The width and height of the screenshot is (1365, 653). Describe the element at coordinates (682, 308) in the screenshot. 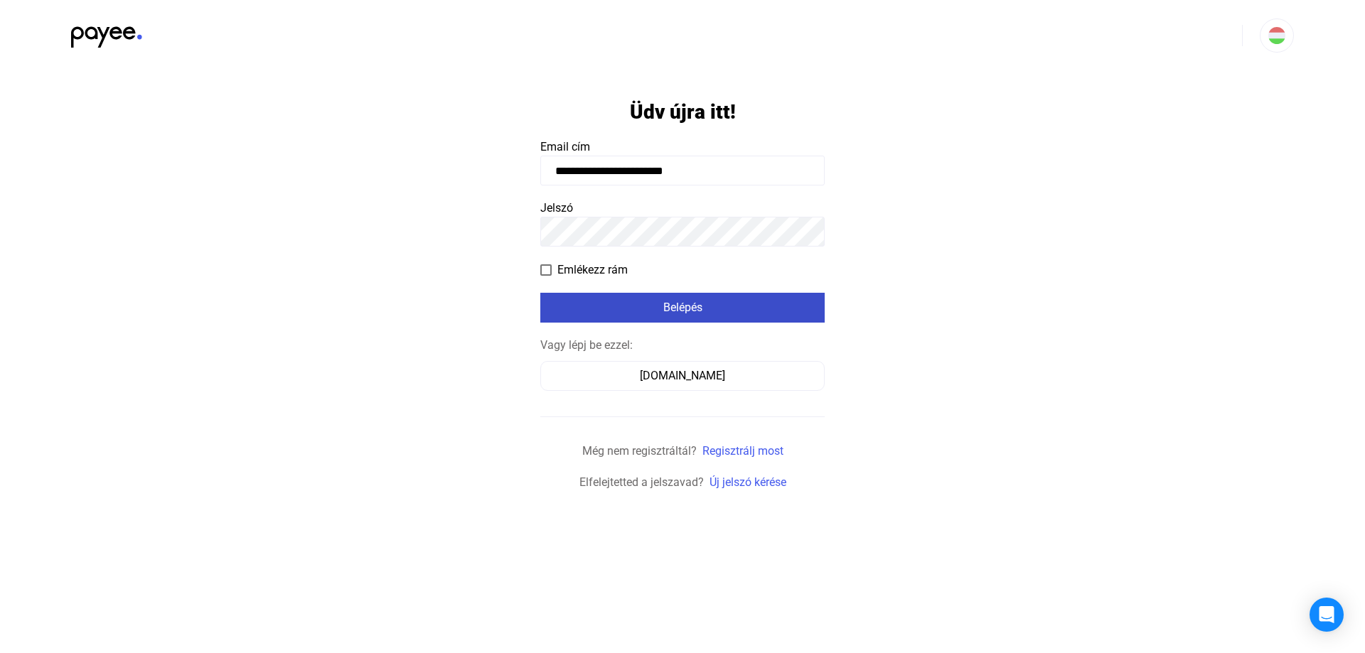

I see `div: Belépés` at that location.